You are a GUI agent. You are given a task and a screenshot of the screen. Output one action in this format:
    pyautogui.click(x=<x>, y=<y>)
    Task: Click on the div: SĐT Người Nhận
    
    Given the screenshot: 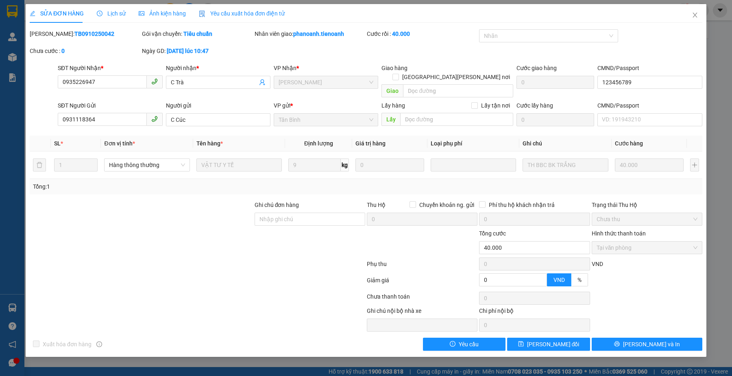 What is the action you would take?
    pyautogui.click(x=110, y=68)
    